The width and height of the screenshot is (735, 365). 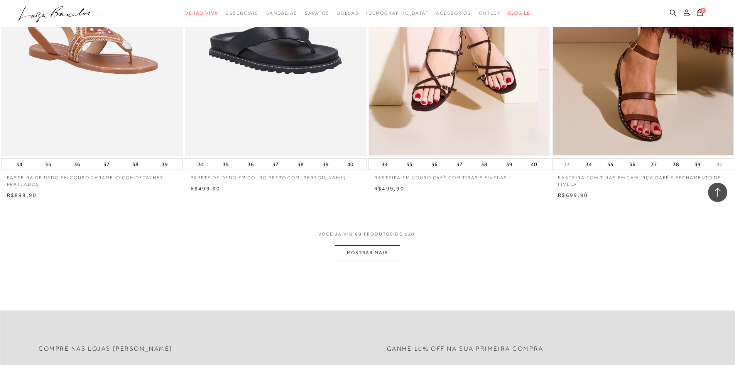 I want to click on a: RASTEIRA DE DEDO EM COURO CARAMELO COM DETALHES PRATEADOS, so click(x=92, y=179).